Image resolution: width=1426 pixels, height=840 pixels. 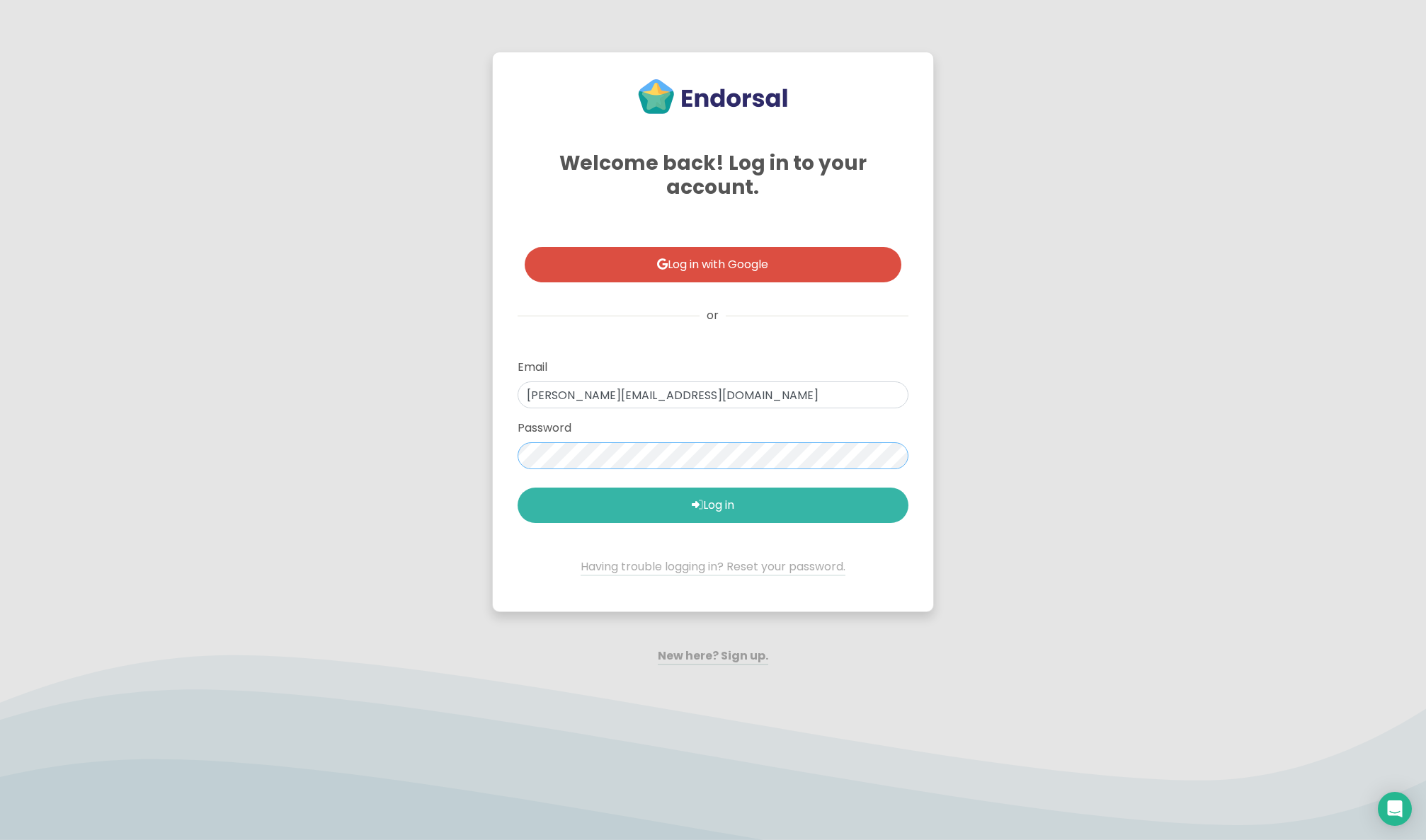 What do you see at coordinates (713, 567) in the screenshot?
I see `a: Having trouble logging in? Reset your password.` at bounding box center [713, 567].